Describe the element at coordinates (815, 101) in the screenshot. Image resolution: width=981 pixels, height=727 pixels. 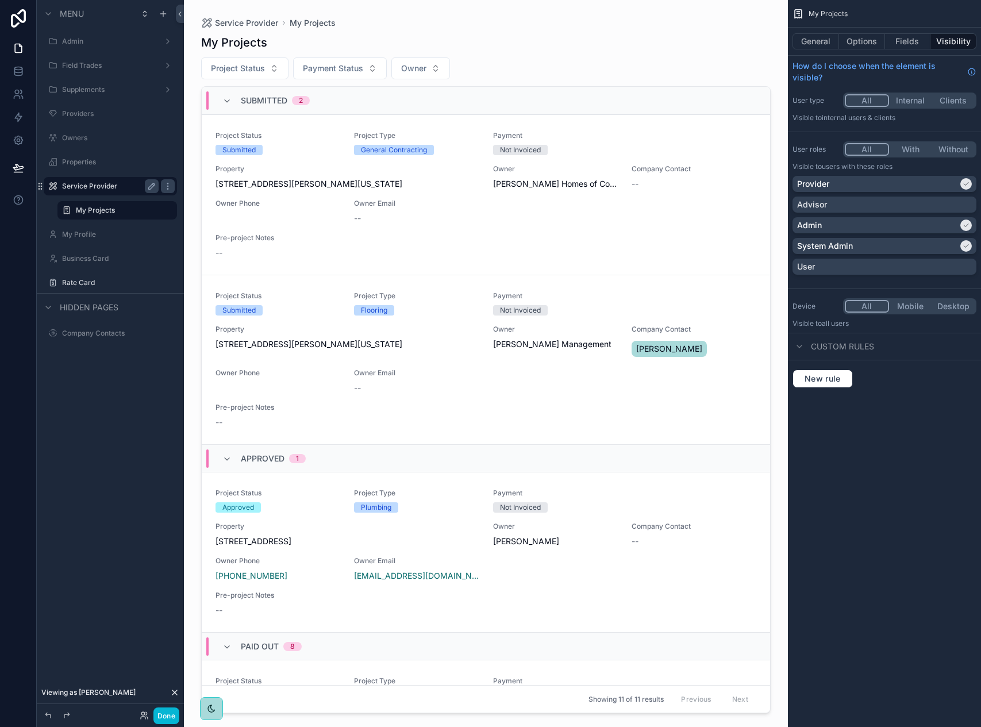
I see `label: User type` at that location.